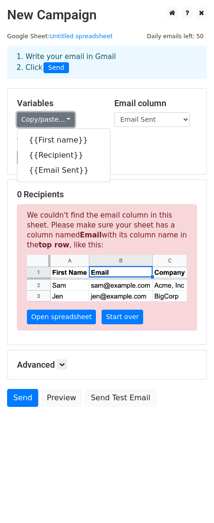  I want to click on a: Start over, so click(122, 316).